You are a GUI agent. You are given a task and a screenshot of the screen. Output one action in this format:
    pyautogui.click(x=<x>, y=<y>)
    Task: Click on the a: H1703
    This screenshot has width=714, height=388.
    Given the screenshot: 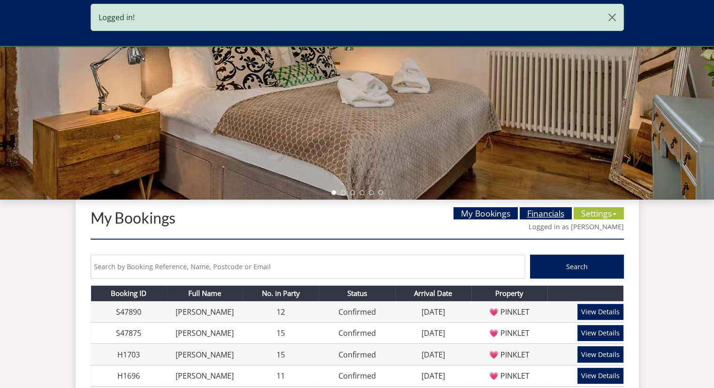 What is the action you would take?
    pyautogui.click(x=129, y=355)
    